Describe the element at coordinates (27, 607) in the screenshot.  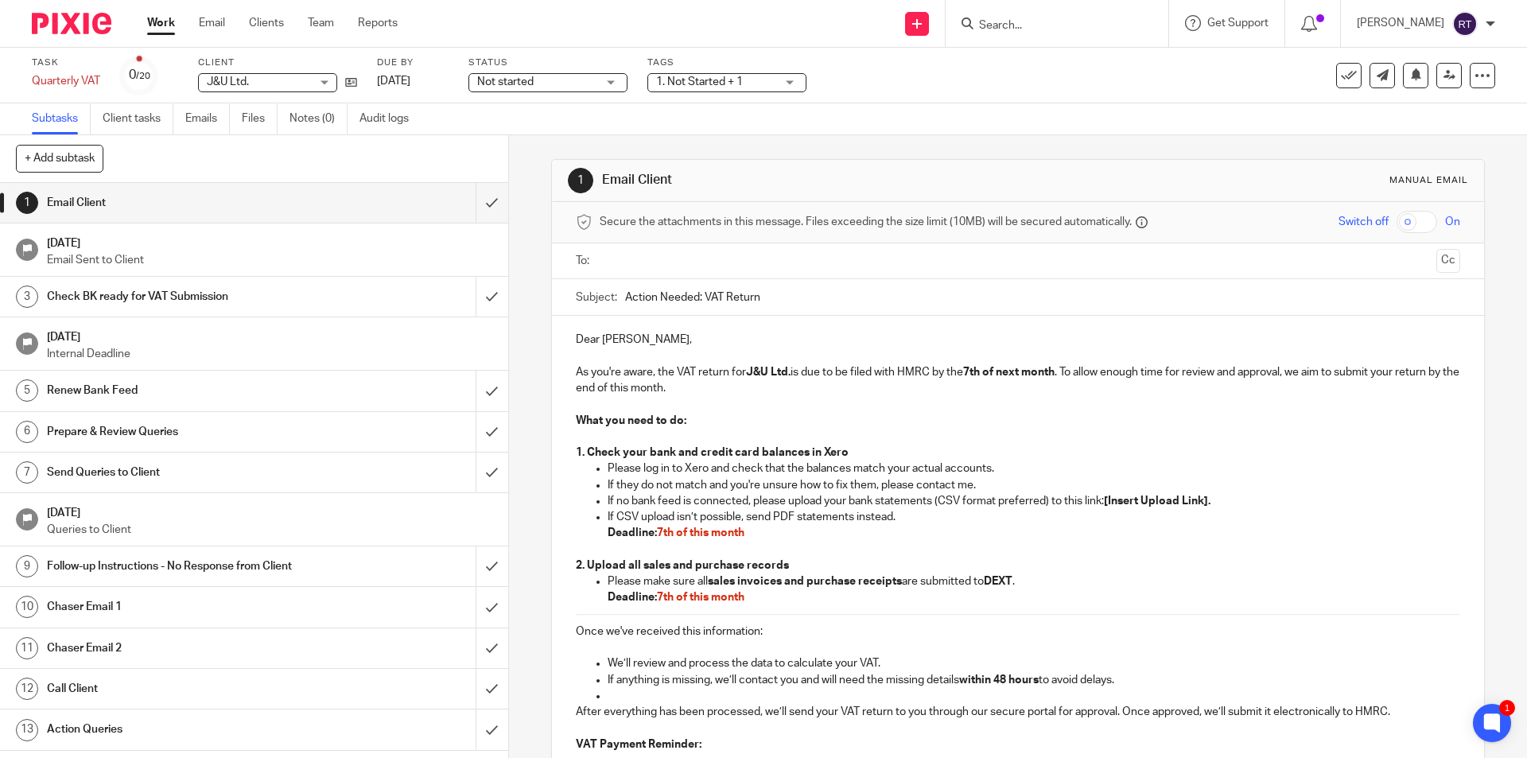
I see `div: 10` at that location.